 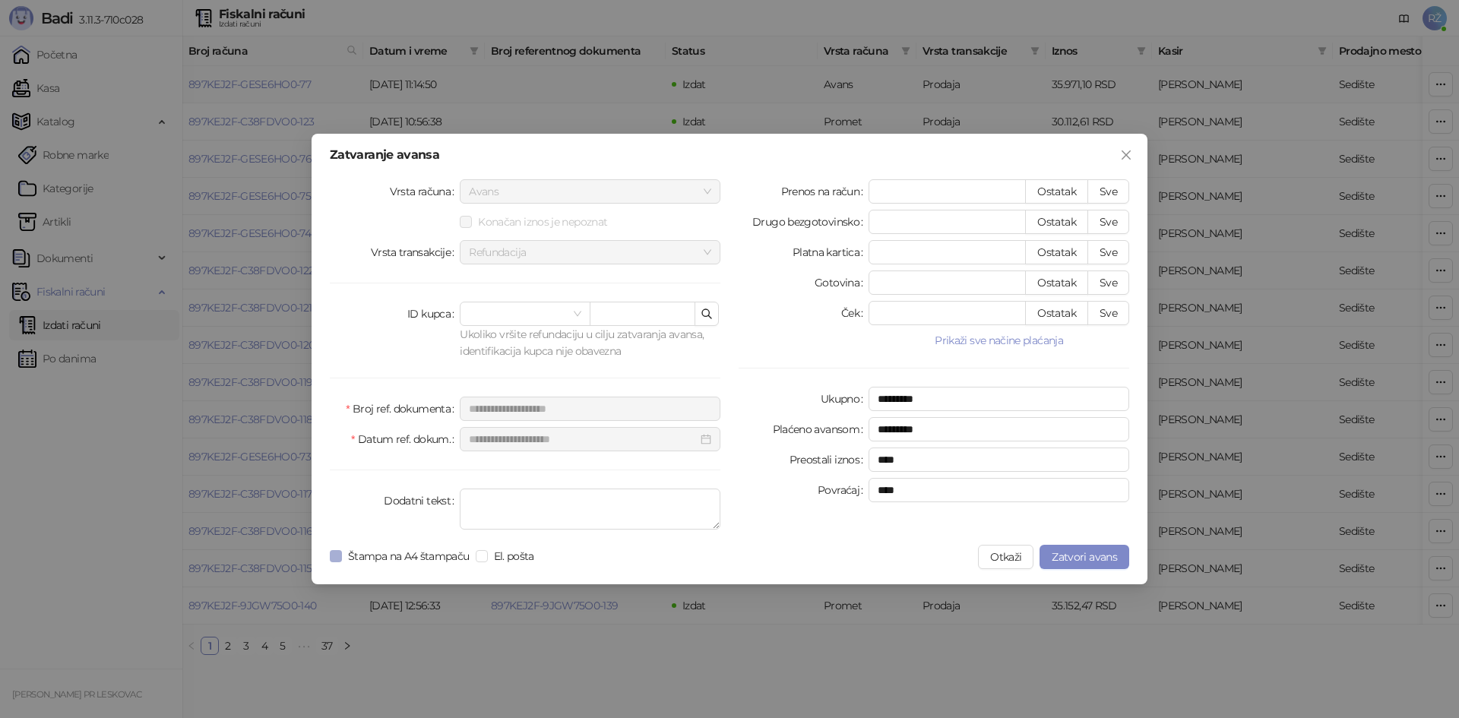 I want to click on label: Broj ref. dokumenta, so click(x=403, y=409).